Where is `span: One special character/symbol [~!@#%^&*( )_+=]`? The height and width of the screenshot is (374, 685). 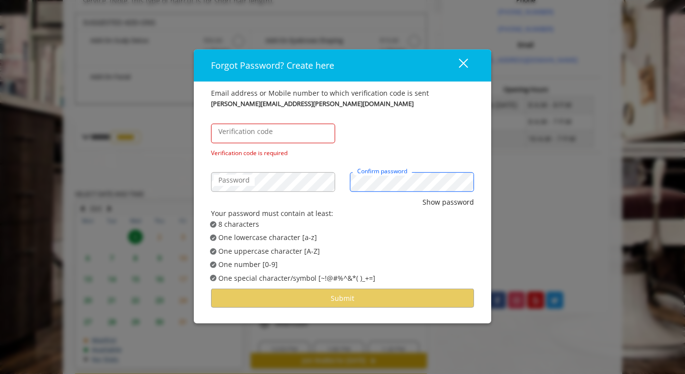 span: One special character/symbol [~!@#%^&*( )_+=] is located at coordinates (297, 278).